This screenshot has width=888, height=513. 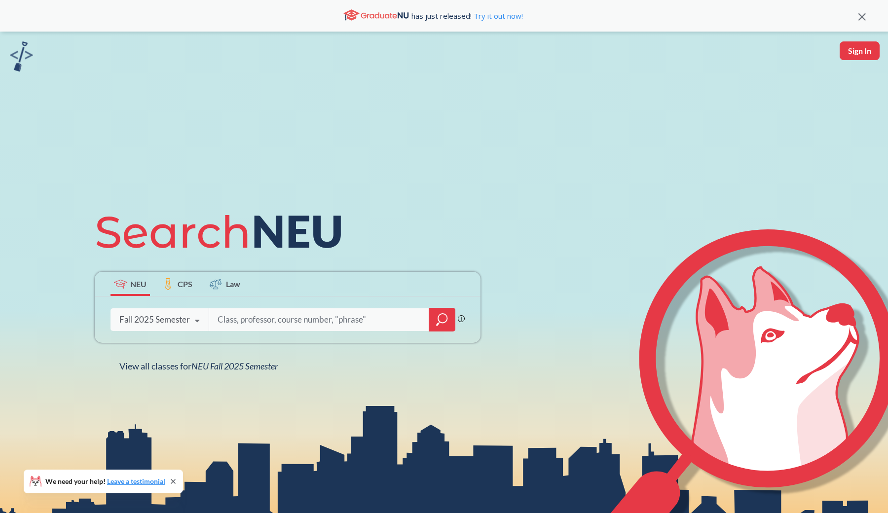 I want to click on span: We need your help!, so click(x=105, y=482).